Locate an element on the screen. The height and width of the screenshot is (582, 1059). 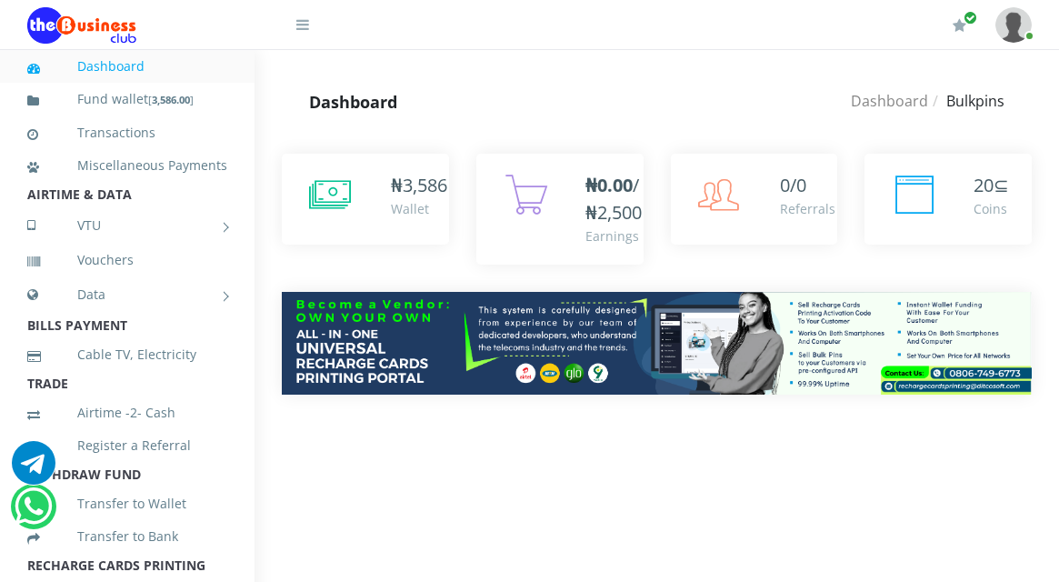
a: Transfer to Bank is located at coordinates (127, 536).